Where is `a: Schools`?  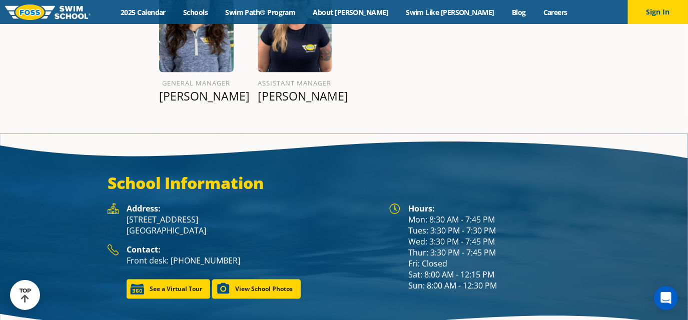
a: Schools is located at coordinates (196, 12).